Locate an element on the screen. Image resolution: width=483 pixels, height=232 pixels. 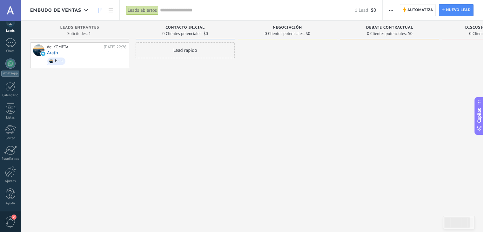
div: Correo is located at coordinates (10, 138).